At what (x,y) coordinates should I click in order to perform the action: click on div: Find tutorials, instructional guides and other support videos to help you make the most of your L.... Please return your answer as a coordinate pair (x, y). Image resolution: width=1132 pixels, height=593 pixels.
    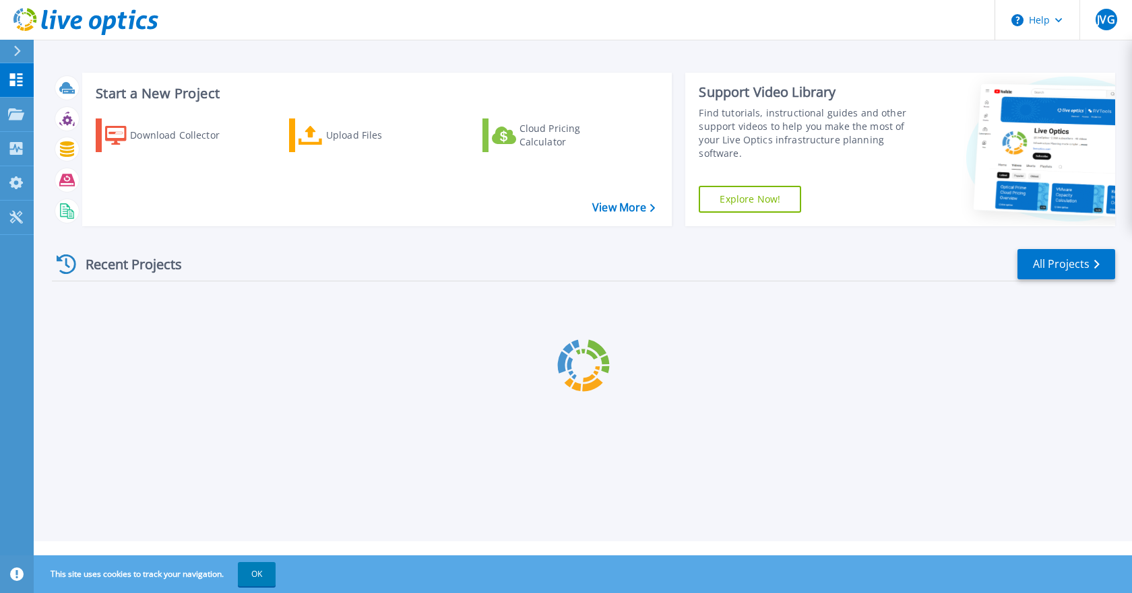
    Looking at the image, I should click on (807, 133).